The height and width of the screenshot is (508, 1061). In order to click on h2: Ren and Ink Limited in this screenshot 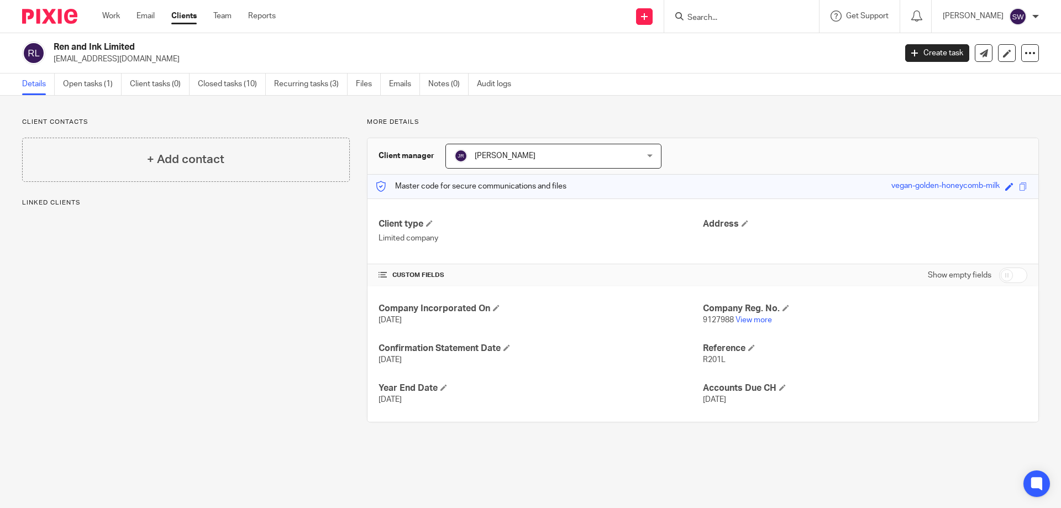, I will do `click(387, 47)`.